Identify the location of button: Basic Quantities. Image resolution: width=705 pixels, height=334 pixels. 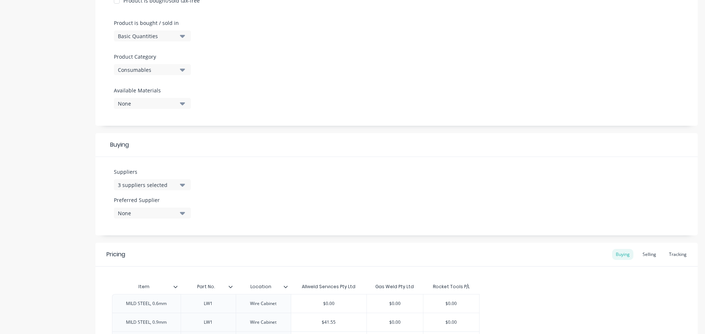
(152, 36).